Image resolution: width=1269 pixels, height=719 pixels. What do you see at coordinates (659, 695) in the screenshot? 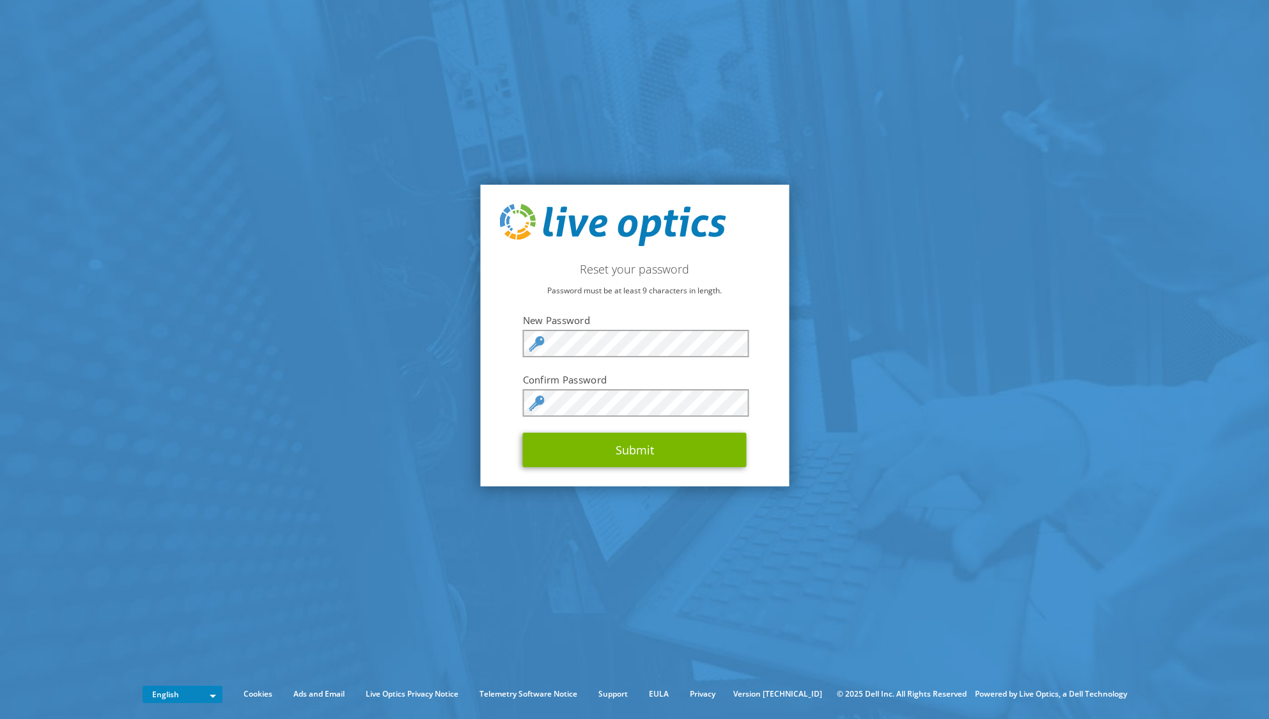
I see `a: EULA` at bounding box center [659, 695].